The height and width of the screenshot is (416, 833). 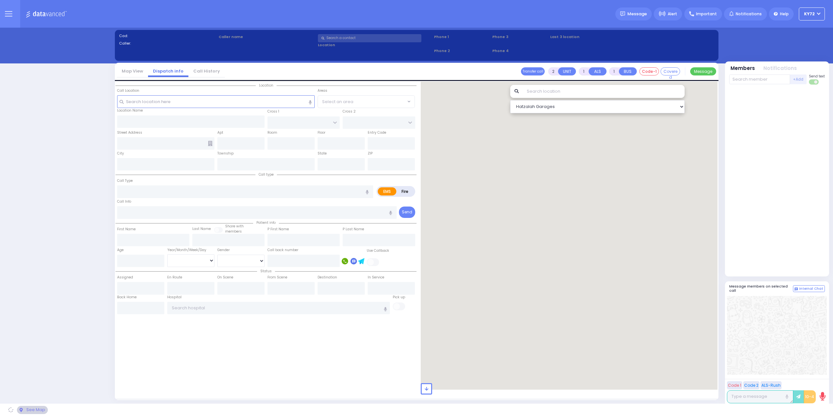 What do you see at coordinates (207, 71) in the screenshot?
I see `a: Call History` at bounding box center [207, 71].